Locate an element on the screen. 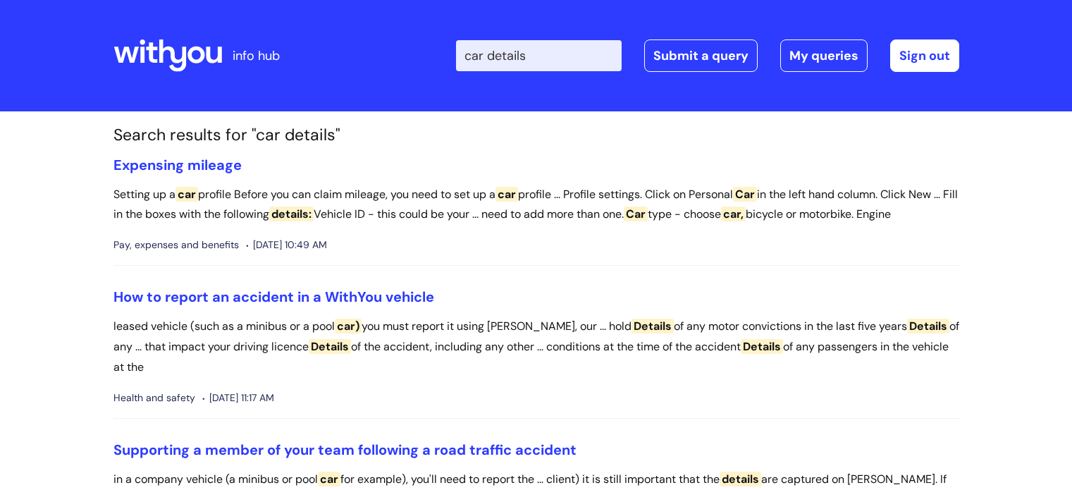  a: Sign out is located at coordinates (925, 56).